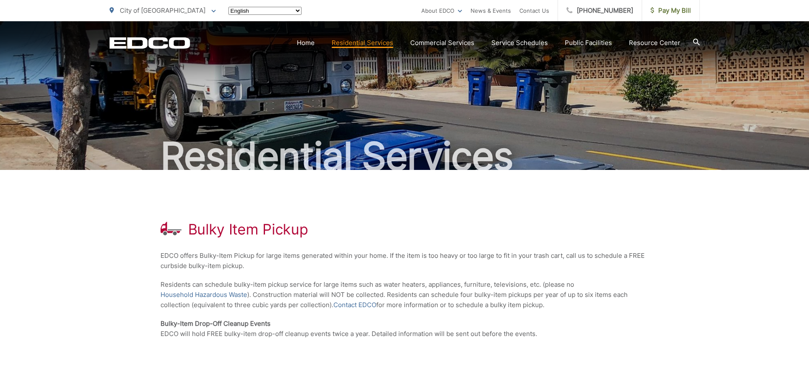  What do you see at coordinates (405, 329) in the screenshot?
I see `p: EDCO will hold FREE bulky-item drop-off cleanup events twice a year. Detailed information will be...` at bounding box center [405, 329].